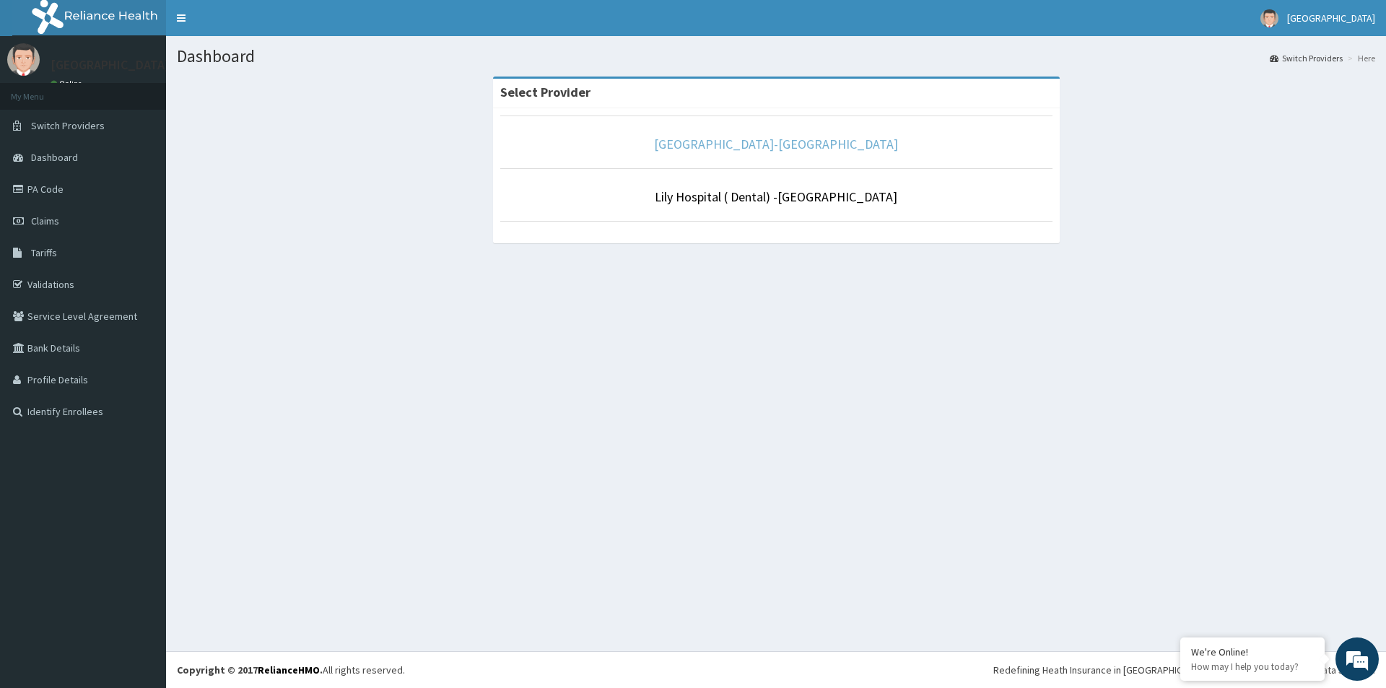 This screenshot has width=1386, height=688. I want to click on div: Chat with us now, so click(159, 90).